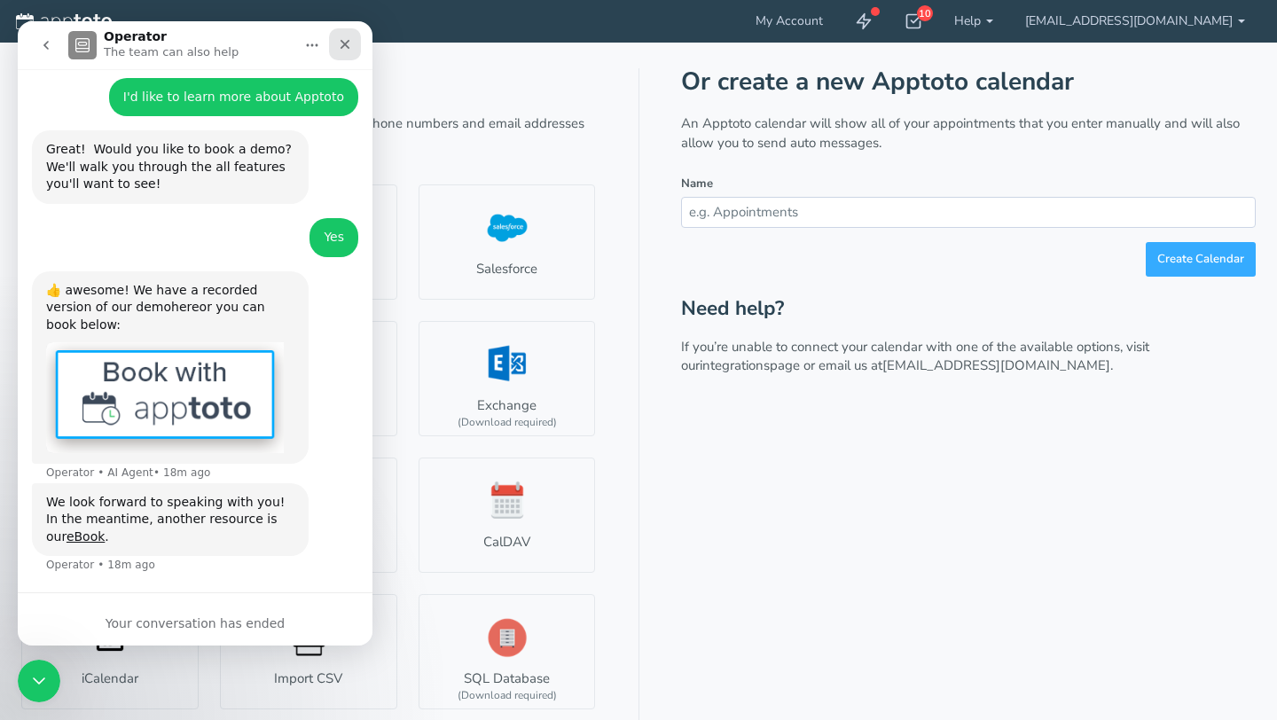 This screenshot has height=720, width=1277. Describe the element at coordinates (327, 23) in the screenshot. I see `div: Close` at that location.